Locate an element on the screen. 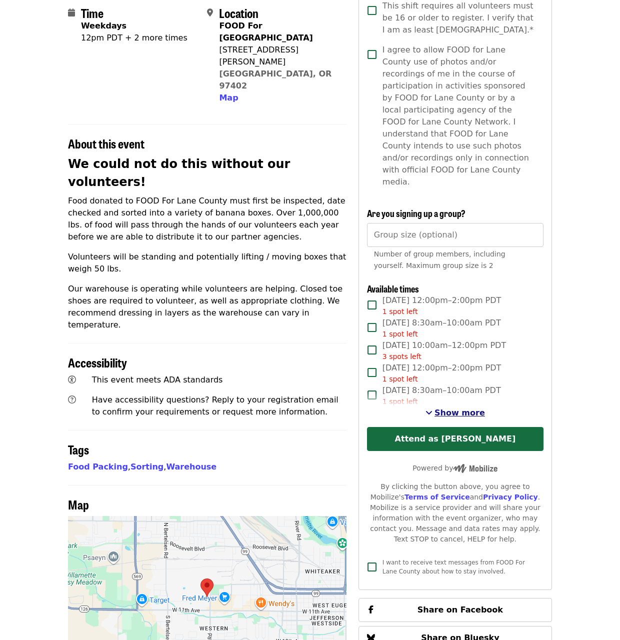  p: Our warehouse is operating while volunteers are helping. Closed toe shoes are required to volunte... is located at coordinates (207, 307).